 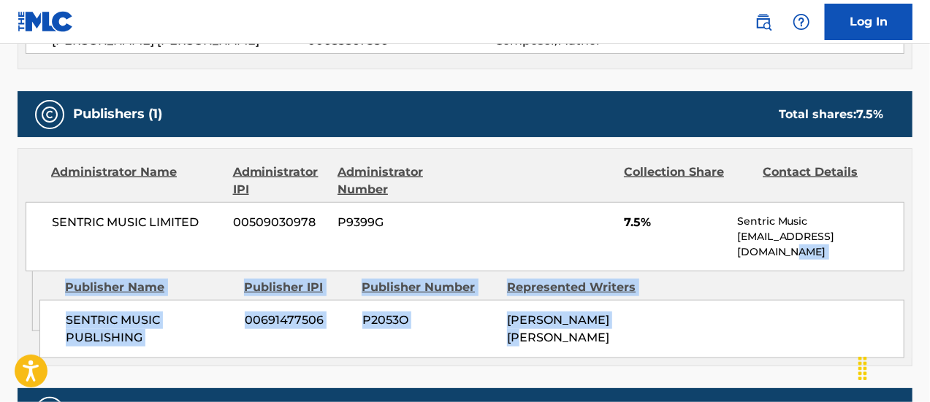 I want to click on div: Publisher IPI, so click(x=297, y=288).